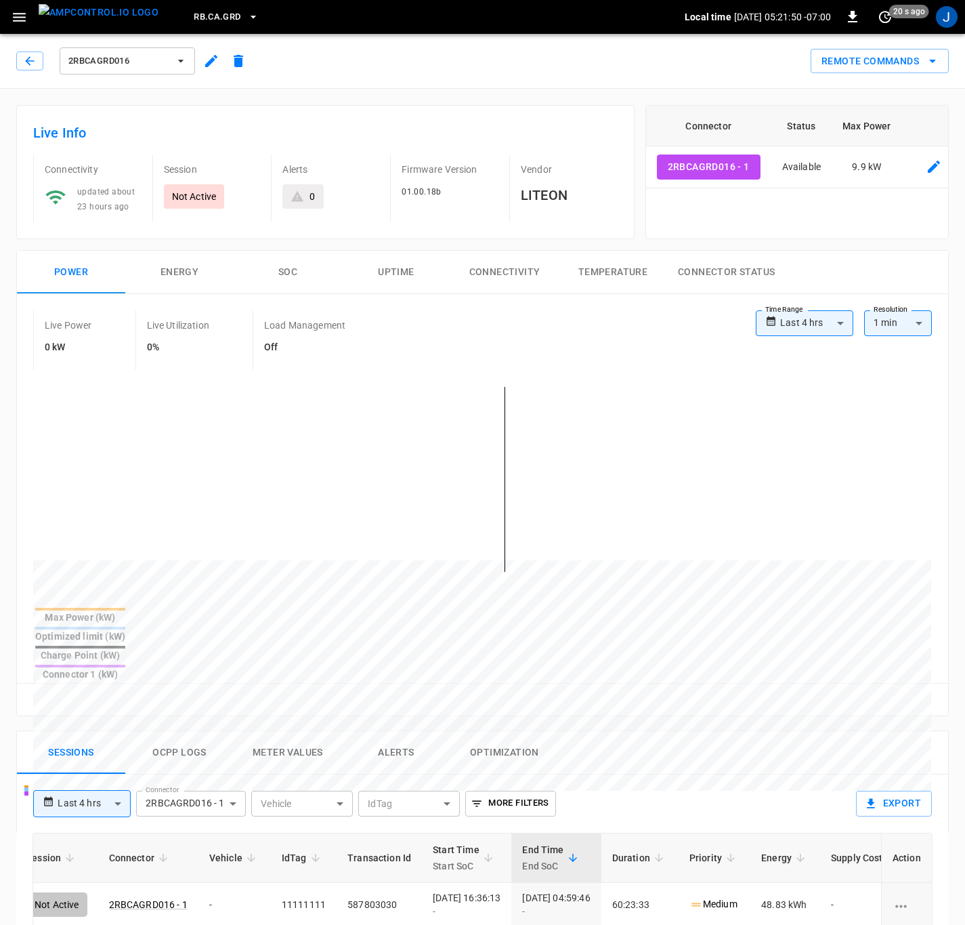 This screenshot has height=925, width=965. I want to click on p: Not Active, so click(194, 196).